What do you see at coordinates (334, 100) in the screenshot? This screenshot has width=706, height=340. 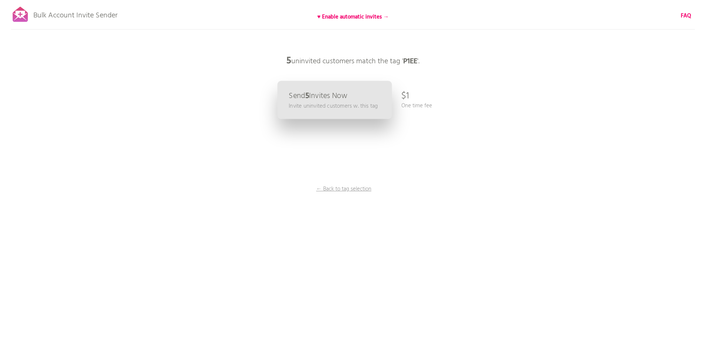 I see `a: Send5Invites Now Invite uninvited customers w. this tag` at bounding box center [334, 100].